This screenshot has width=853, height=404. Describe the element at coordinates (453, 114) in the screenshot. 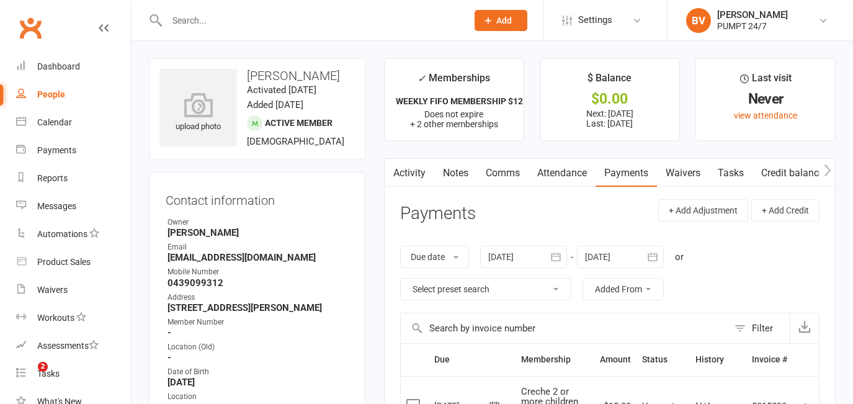

I see `span: Does not expire` at that location.